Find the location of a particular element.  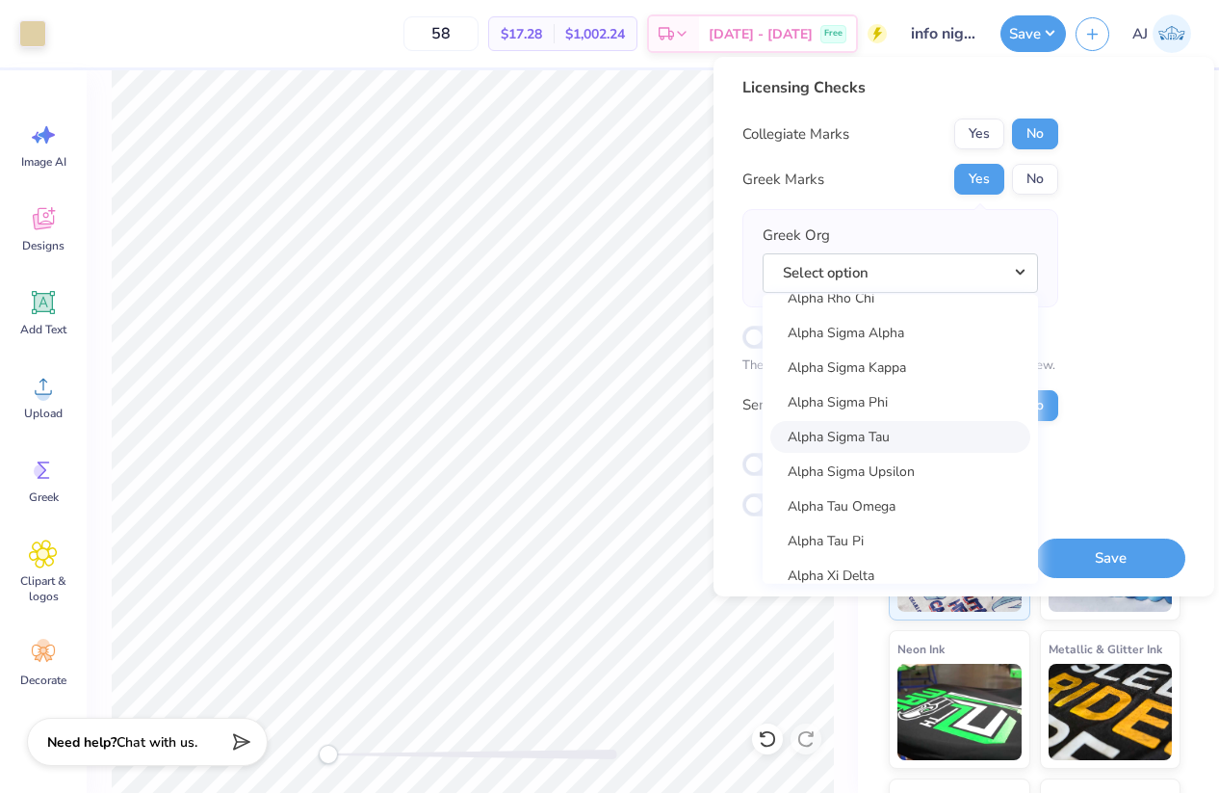

span: Clipart & logos is located at coordinates (43, 589).